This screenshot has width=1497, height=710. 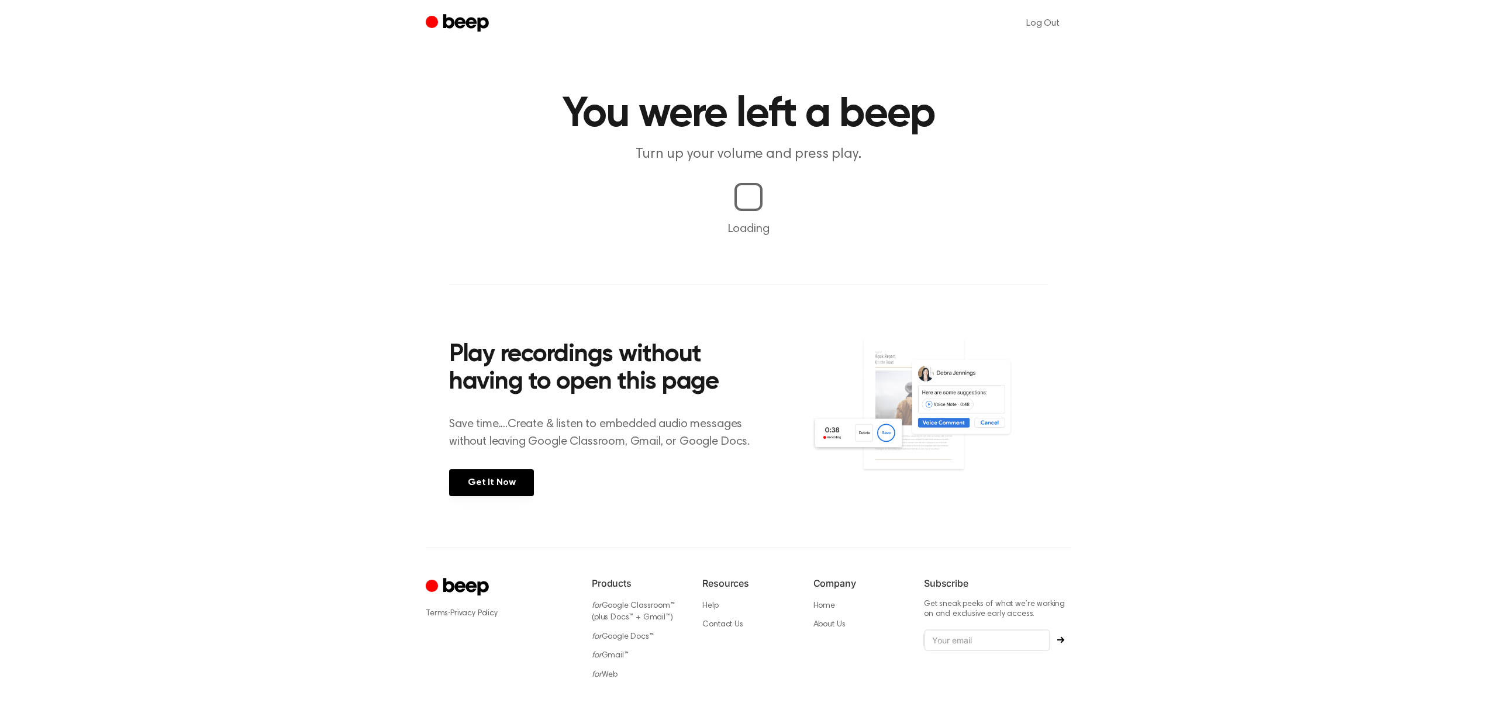 What do you see at coordinates (722, 625) in the screenshot?
I see `a: Contact Us` at bounding box center [722, 625].